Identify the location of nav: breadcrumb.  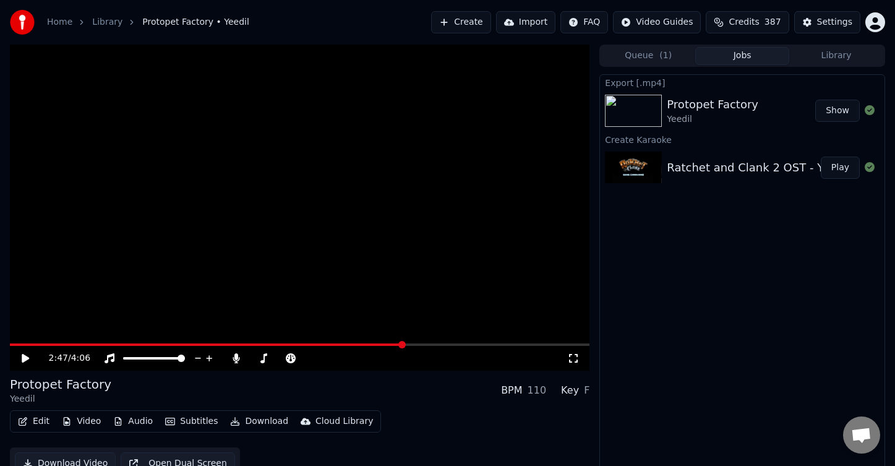
(148, 22).